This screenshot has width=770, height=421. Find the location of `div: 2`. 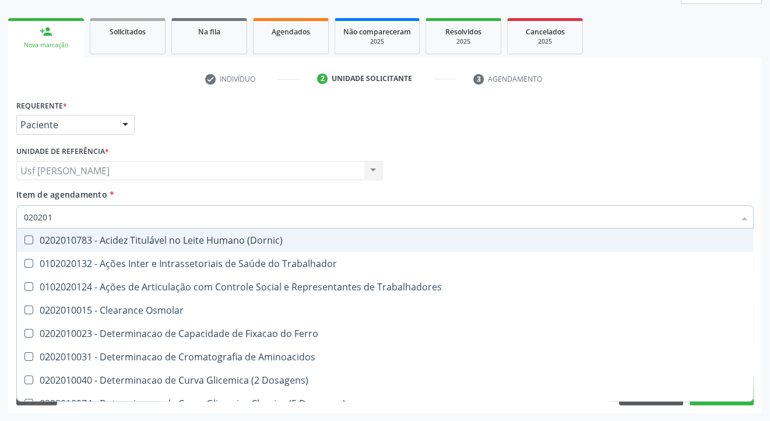

div: 2 is located at coordinates (322, 79).